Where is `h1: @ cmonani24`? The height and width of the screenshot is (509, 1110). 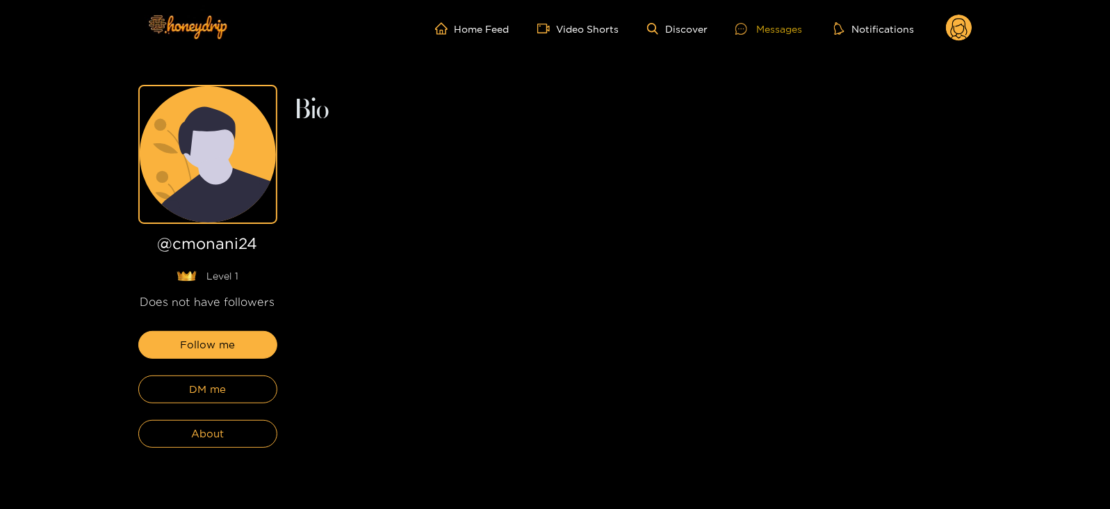
h1: @ cmonani24 is located at coordinates (208, 246).